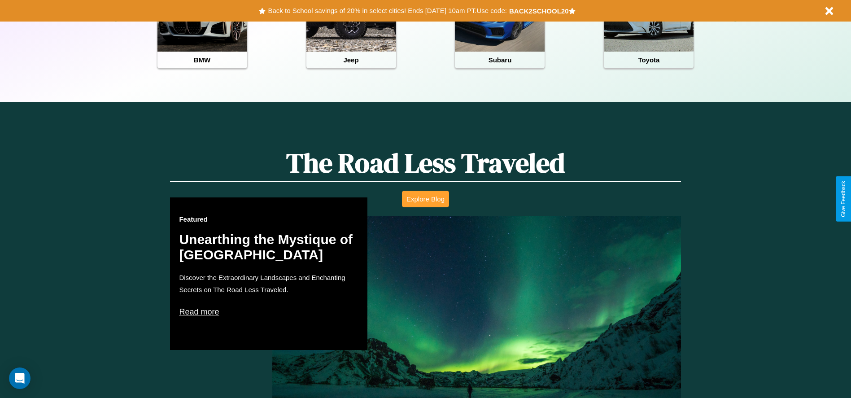 The height and width of the screenshot is (398, 851). Describe the element at coordinates (269, 284) in the screenshot. I see `p: Discover the Extraordinary Landscapes and Enchanting Secrets on The Road Less Traveled.` at that location.